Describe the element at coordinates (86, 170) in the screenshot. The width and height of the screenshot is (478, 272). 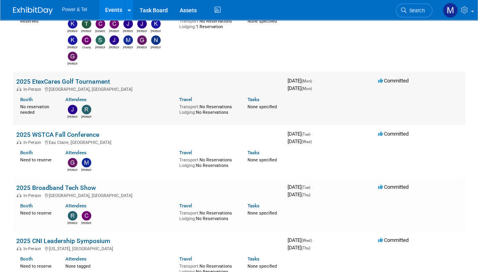
I see `div: Michael Mackeben` at that location.